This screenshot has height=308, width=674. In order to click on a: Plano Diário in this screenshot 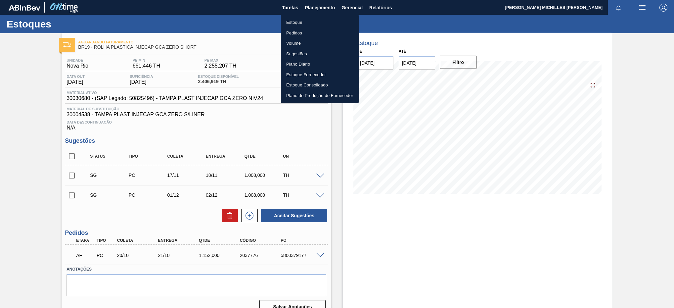, I will do `click(320, 64)`.